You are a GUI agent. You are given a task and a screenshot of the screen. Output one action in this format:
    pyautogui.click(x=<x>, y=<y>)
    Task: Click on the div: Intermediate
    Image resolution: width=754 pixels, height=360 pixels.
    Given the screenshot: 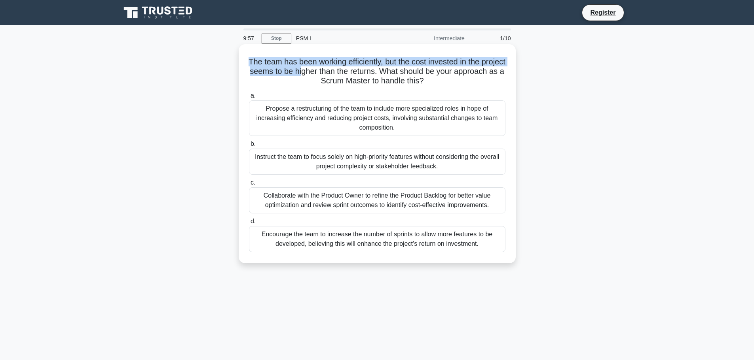 What is the action you would take?
    pyautogui.click(x=434, y=38)
    